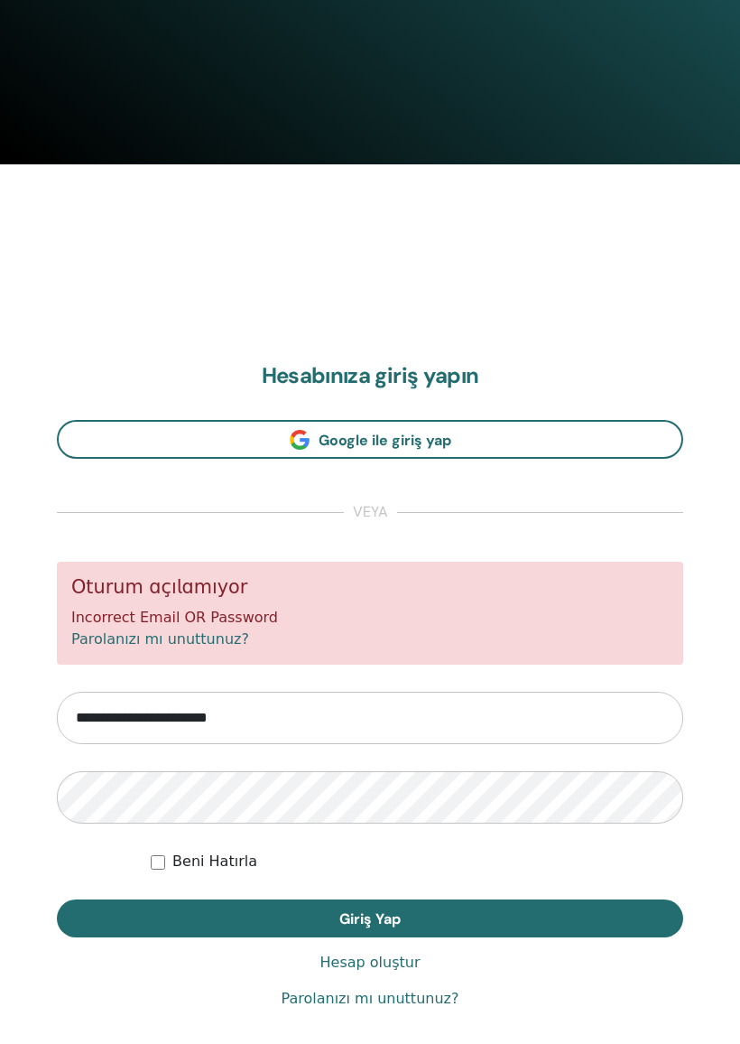  I want to click on div: Keep me authenticated indefinitely or until I manually logout, so click(417, 861).